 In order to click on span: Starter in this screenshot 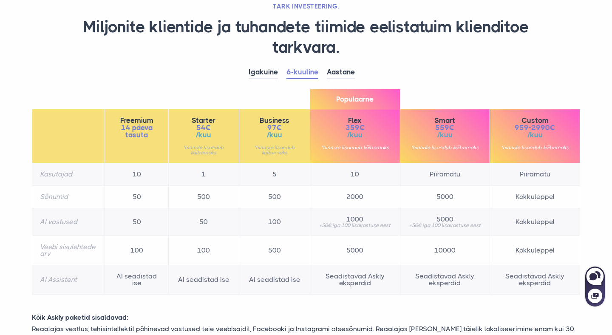, I will do `click(204, 120)`.